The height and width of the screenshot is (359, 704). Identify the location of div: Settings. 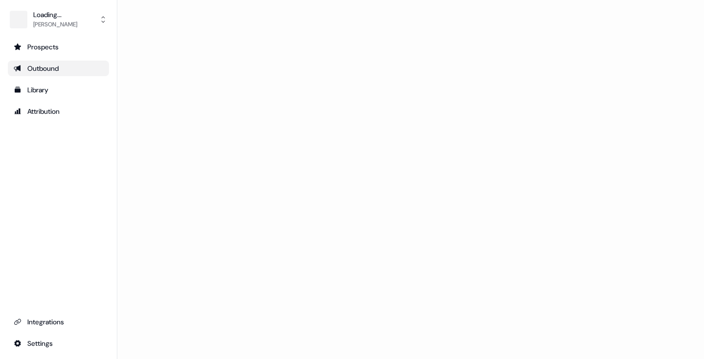
(58, 344).